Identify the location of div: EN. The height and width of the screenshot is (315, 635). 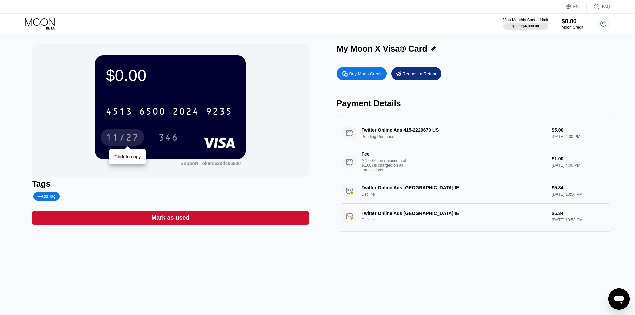
(576, 7).